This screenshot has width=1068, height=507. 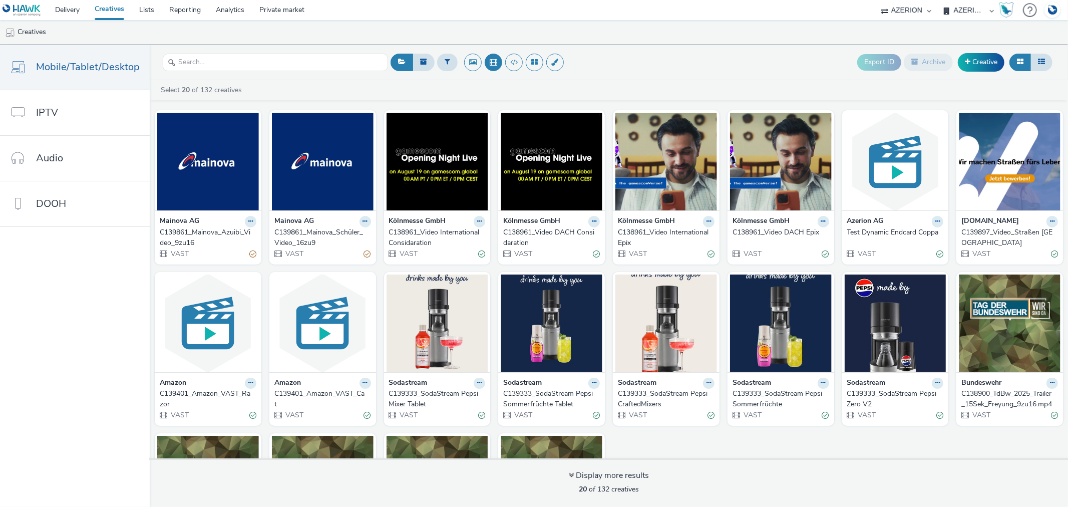 What do you see at coordinates (549, 237) in the screenshot?
I see `div: C138961_Video DACH Considaration` at bounding box center [549, 237].